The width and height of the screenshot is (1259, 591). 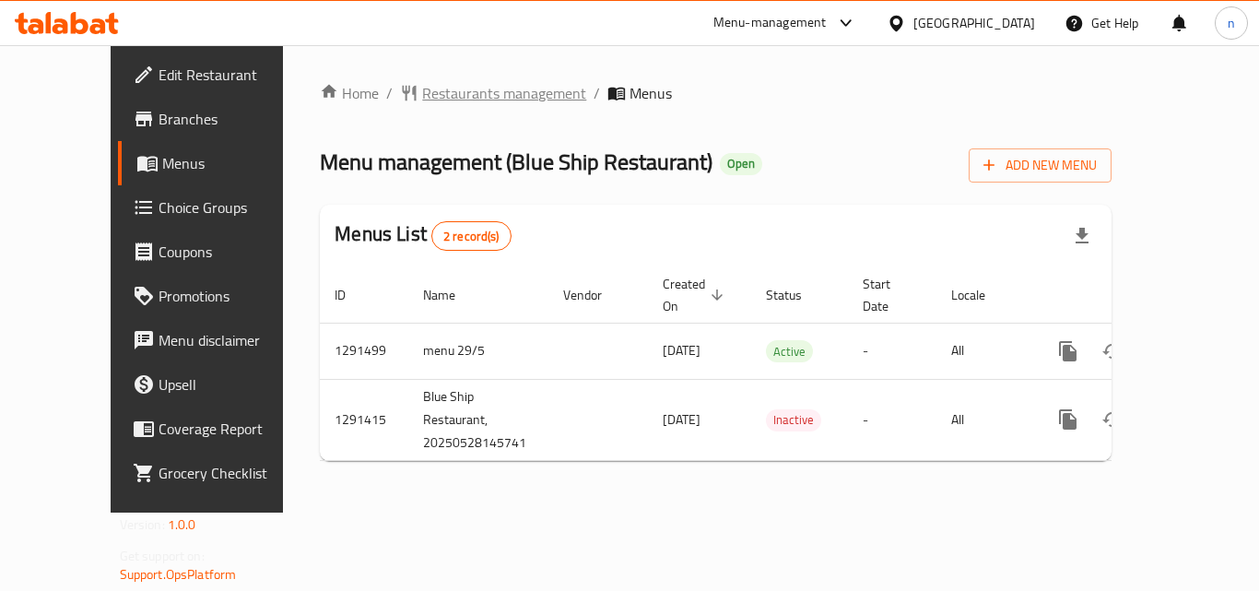 What do you see at coordinates (479, 350) in the screenshot?
I see `td: menu 29/5` at bounding box center [479, 350].